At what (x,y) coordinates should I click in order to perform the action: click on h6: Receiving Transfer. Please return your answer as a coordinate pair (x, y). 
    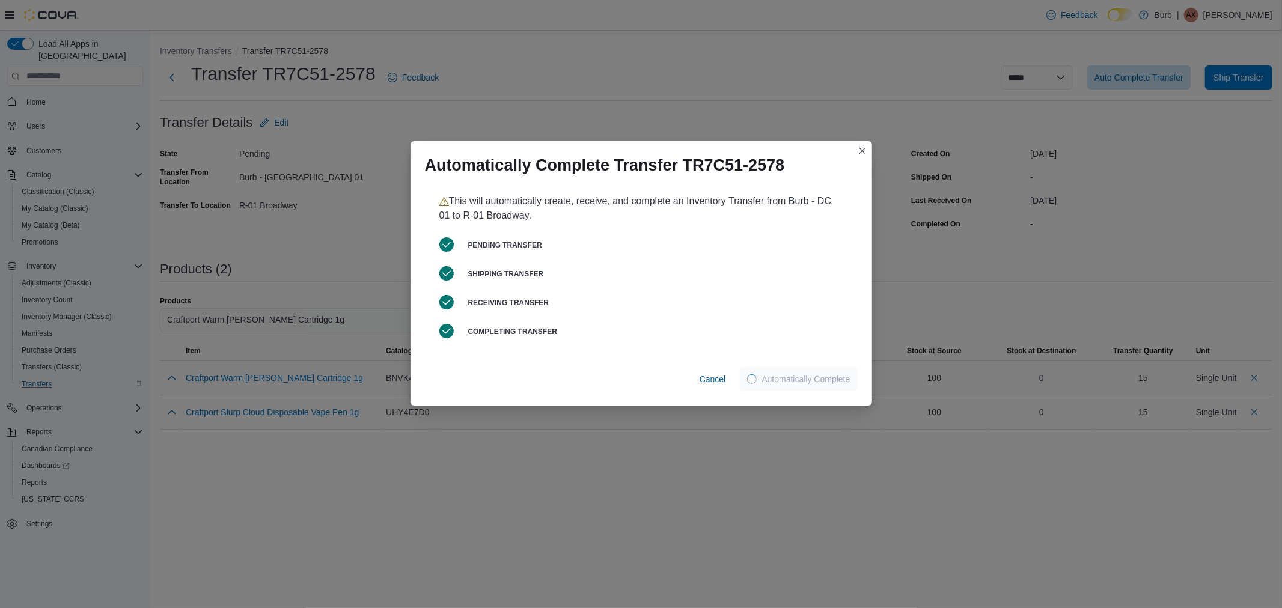
    Looking at the image, I should click on (656, 303).